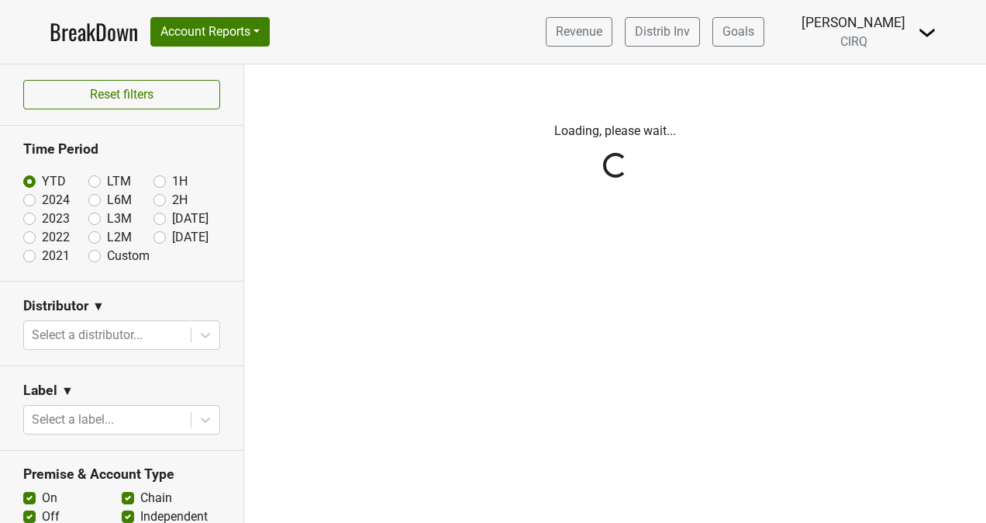  What do you see at coordinates (738, 32) in the screenshot?
I see `a: Goals` at bounding box center [738, 32].